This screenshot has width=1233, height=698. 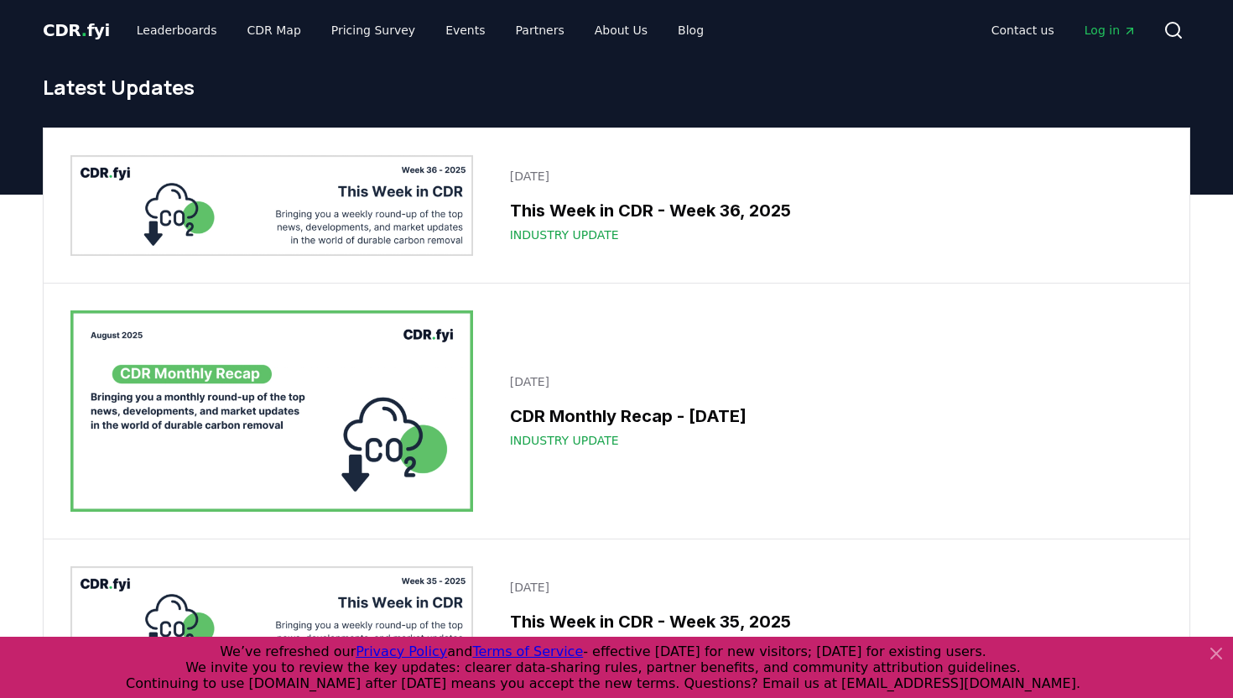 What do you see at coordinates (1022, 30) in the screenshot?
I see `a: Contact us` at bounding box center [1022, 30].